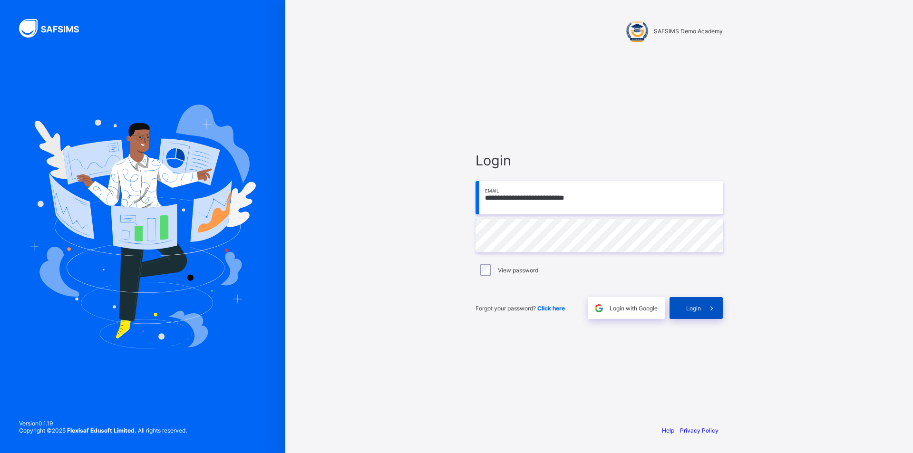  I want to click on span: Login with Google, so click(634, 308).